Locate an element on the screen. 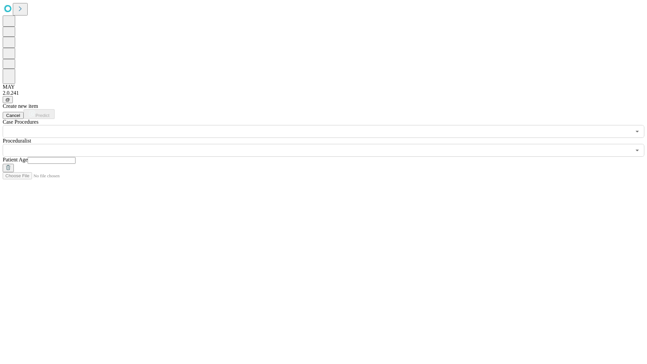 The height and width of the screenshot is (364, 647). span: Create new item is located at coordinates (20, 106).